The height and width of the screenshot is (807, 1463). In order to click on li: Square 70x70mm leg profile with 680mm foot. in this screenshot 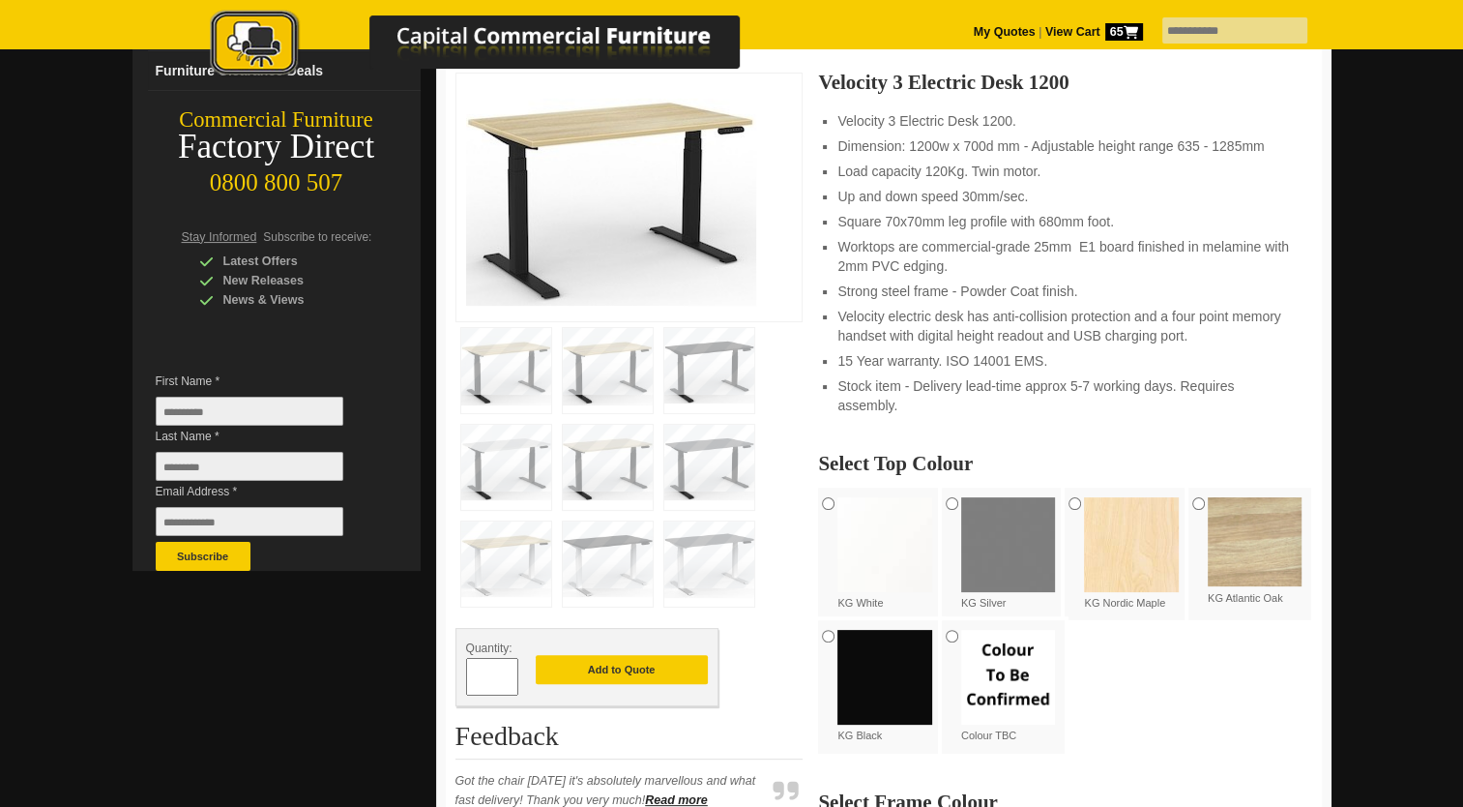, I will do `click(1065, 221)`.